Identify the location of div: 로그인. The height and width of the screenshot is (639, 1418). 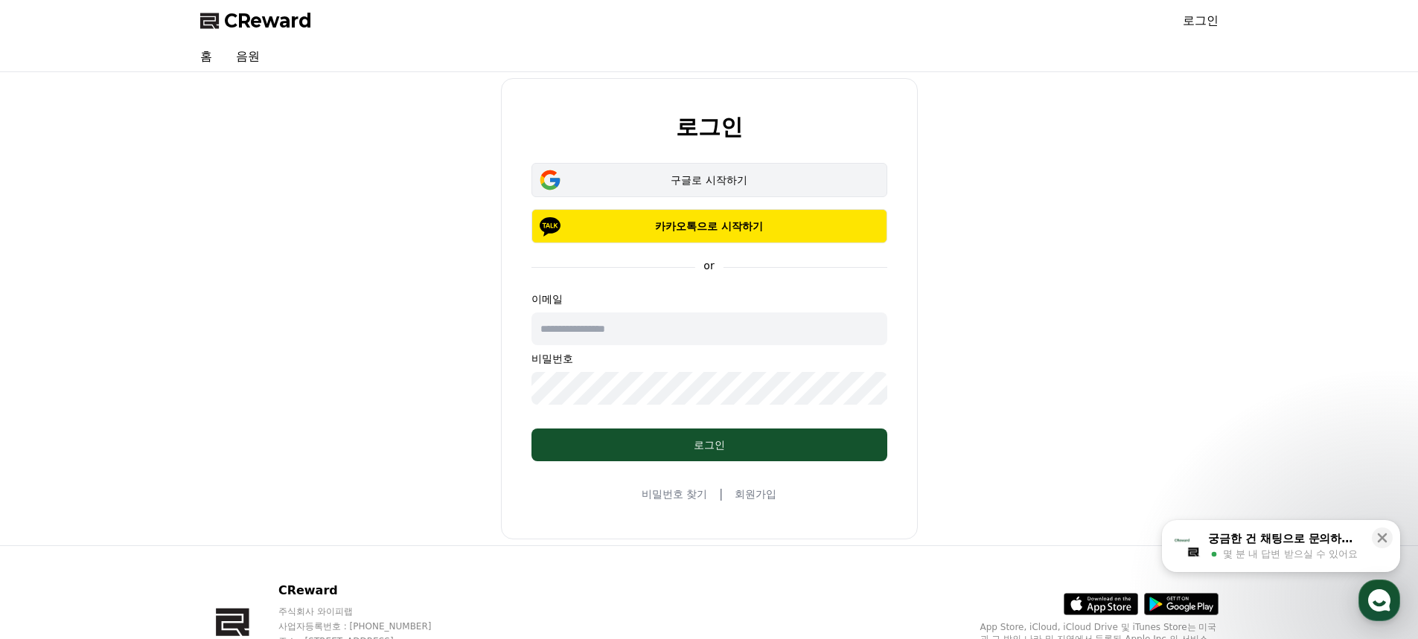
(709, 445).